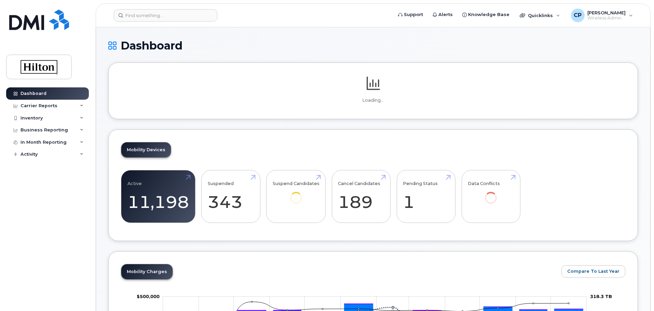 The height and width of the screenshot is (311, 654). What do you see at coordinates (361, 197) in the screenshot?
I see `a: Cancel Candidates 189` at bounding box center [361, 197].